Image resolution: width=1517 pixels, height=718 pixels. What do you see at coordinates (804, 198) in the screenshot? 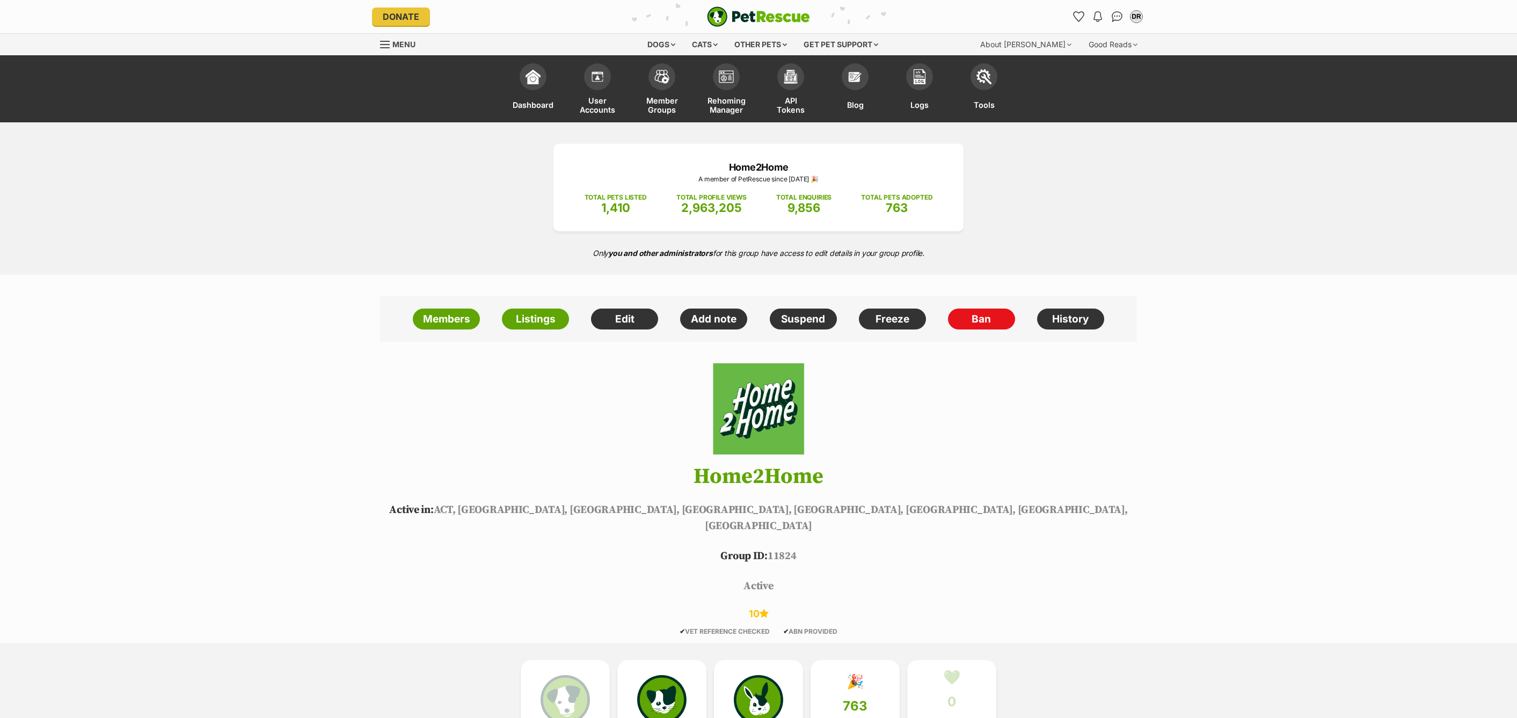
I see `p: TOTAL ENQUIRIES` at bounding box center [804, 198].